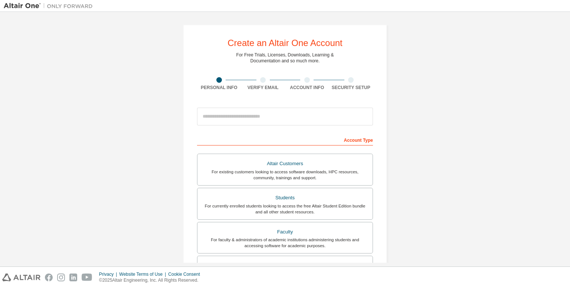  I want to click on div: Altair Customers, so click(285, 164).